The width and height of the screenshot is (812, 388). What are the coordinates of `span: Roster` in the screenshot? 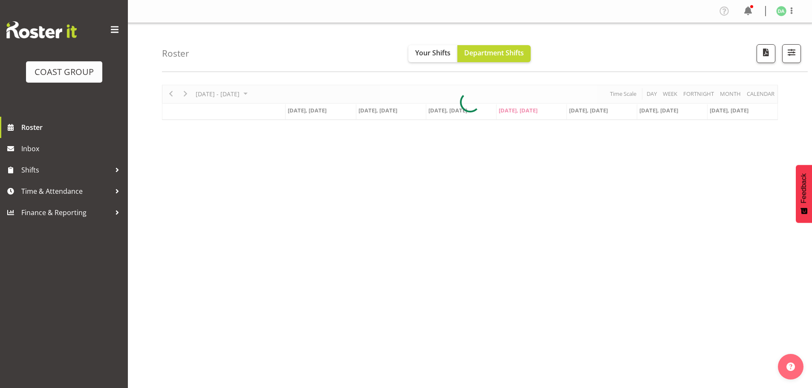 It's located at (72, 127).